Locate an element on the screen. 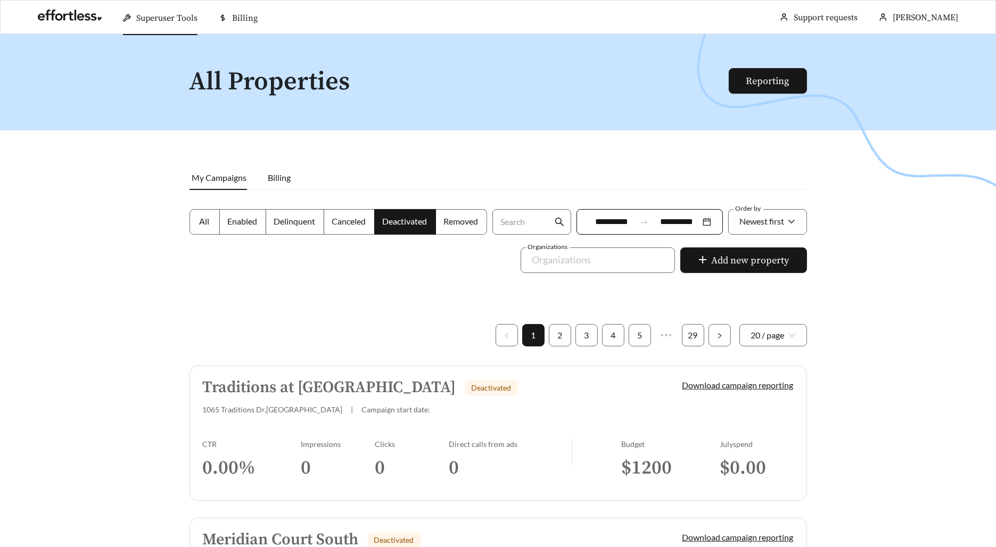 The image size is (996, 547). h3: $ 0.00 is located at coordinates (756, 468).